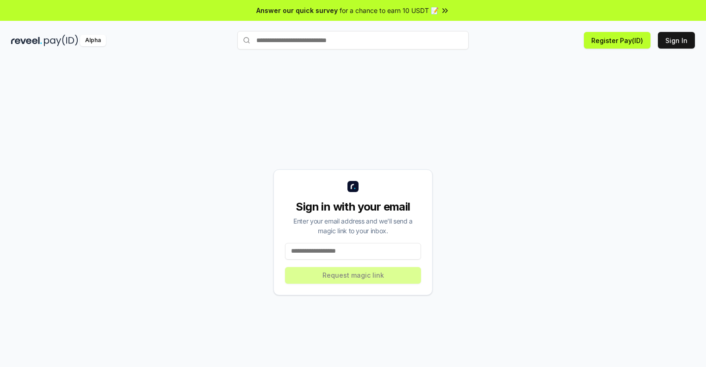 The width and height of the screenshot is (706, 367). I want to click on button: Sign In, so click(676, 40).